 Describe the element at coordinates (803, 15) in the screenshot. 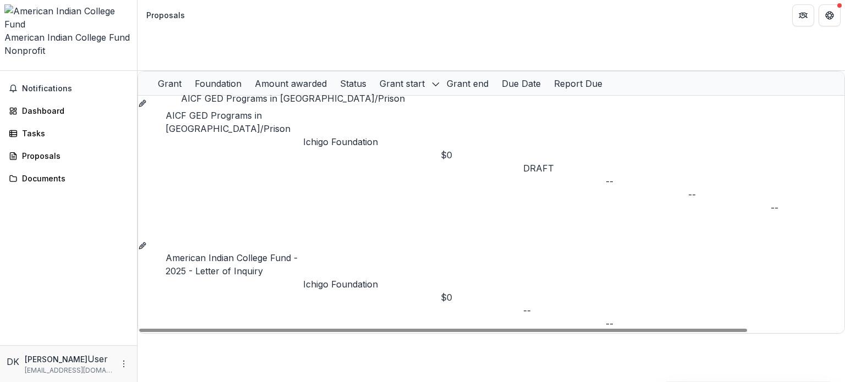

I see `button: Partners` at that location.